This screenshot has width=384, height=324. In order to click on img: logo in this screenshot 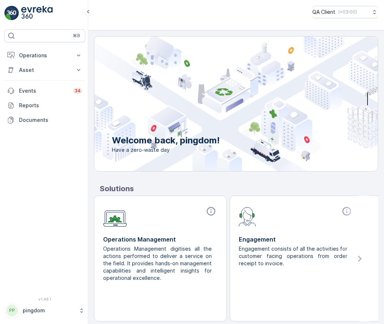, I will do `click(12, 13)`.